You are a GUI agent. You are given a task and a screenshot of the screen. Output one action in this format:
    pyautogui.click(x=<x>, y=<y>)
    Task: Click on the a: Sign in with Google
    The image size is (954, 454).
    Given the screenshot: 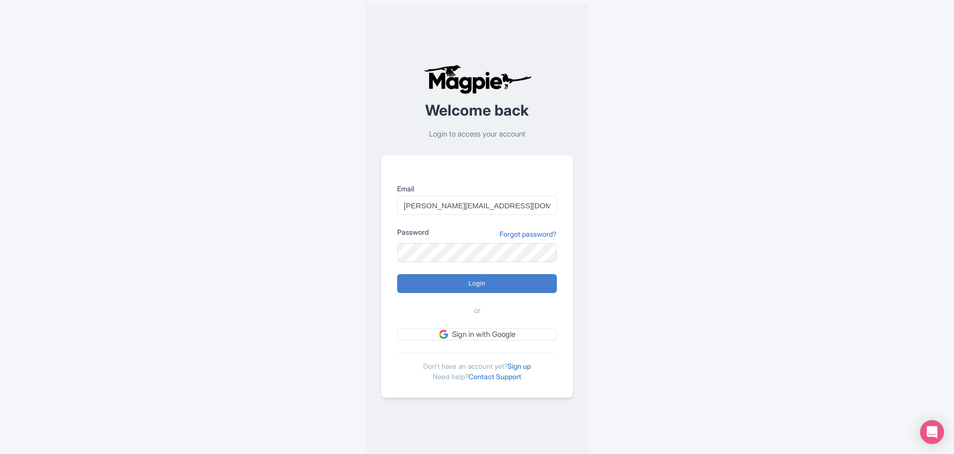 What is the action you would take?
    pyautogui.click(x=477, y=335)
    